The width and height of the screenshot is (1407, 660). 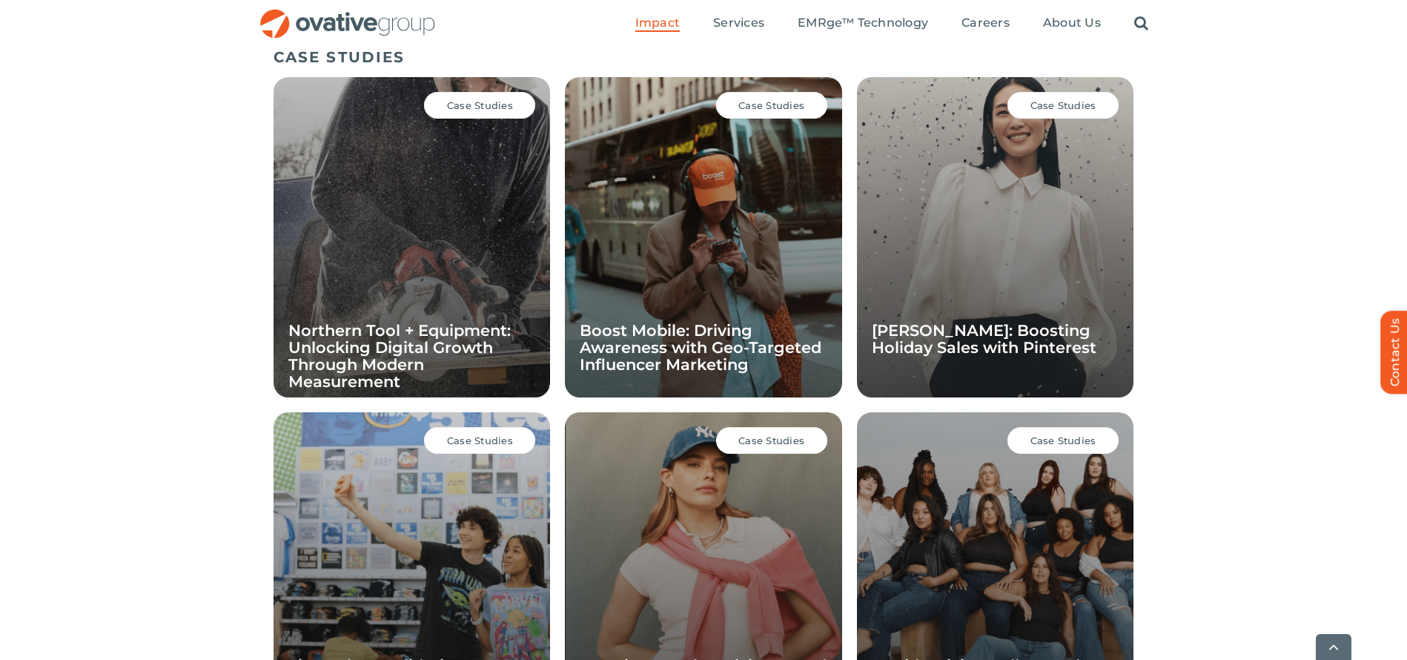 I want to click on a: Impact, so click(x=657, y=24).